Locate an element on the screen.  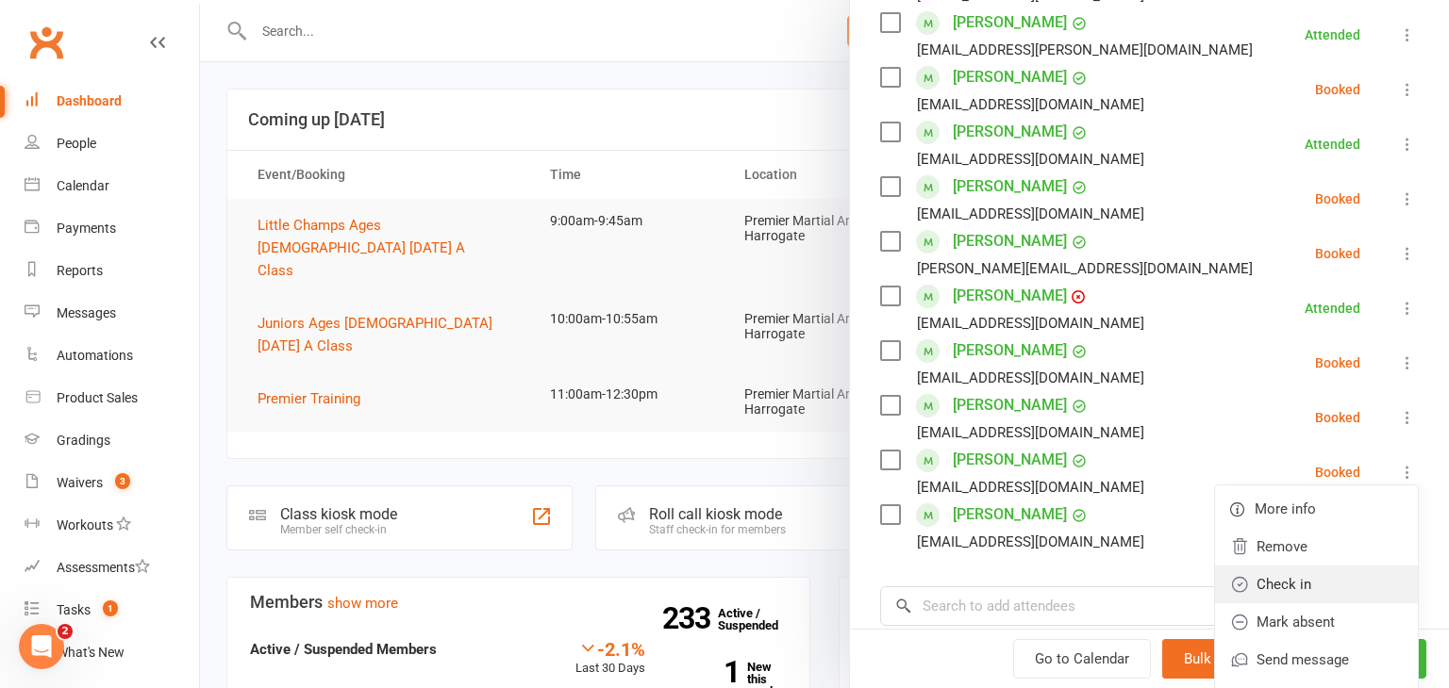
span: More info is located at coordinates (1284, 509).